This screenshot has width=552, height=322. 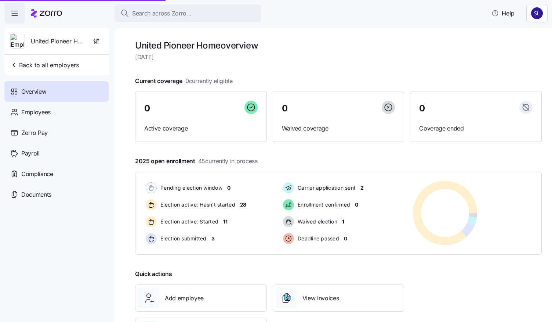 What do you see at coordinates (57, 91) in the screenshot?
I see `a: Overview` at bounding box center [57, 91].